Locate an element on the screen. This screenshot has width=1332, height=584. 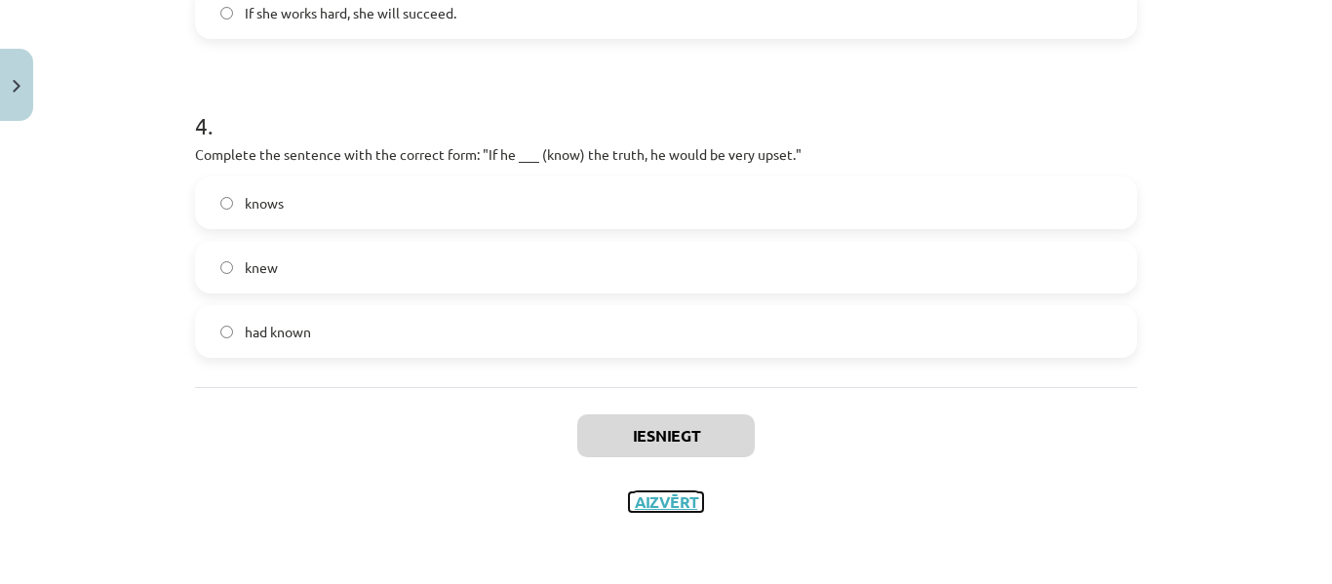
span: had known is located at coordinates (278, 331).